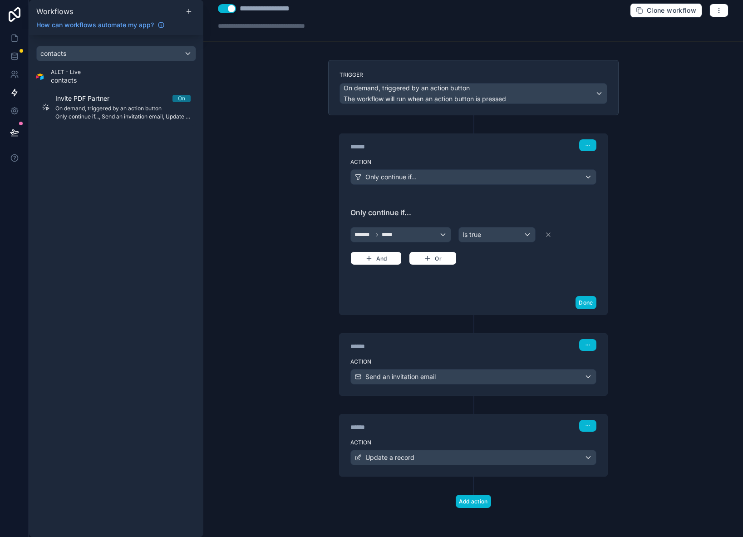 This screenshot has width=743, height=537. Describe the element at coordinates (116, 107) in the screenshot. I see `a: Invite PDF PartnerOnOn demand, triggered by an action buttonOnly continue if..., Send an invitati...` at that location.